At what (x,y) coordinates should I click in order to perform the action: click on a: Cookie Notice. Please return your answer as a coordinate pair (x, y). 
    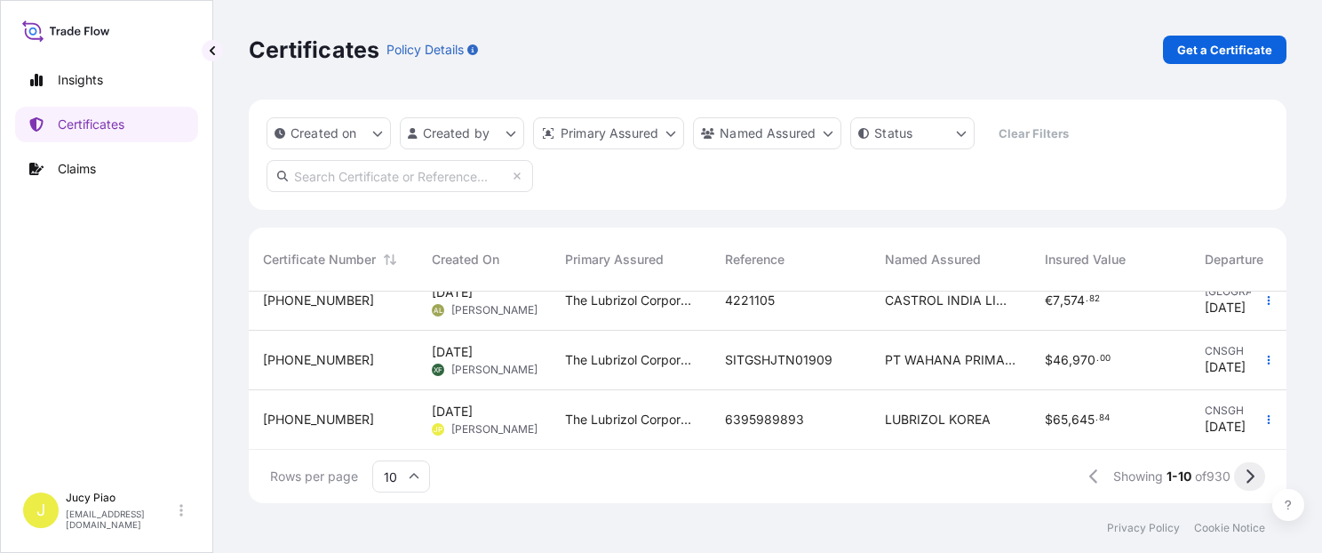
    Looking at the image, I should click on (1230, 528).